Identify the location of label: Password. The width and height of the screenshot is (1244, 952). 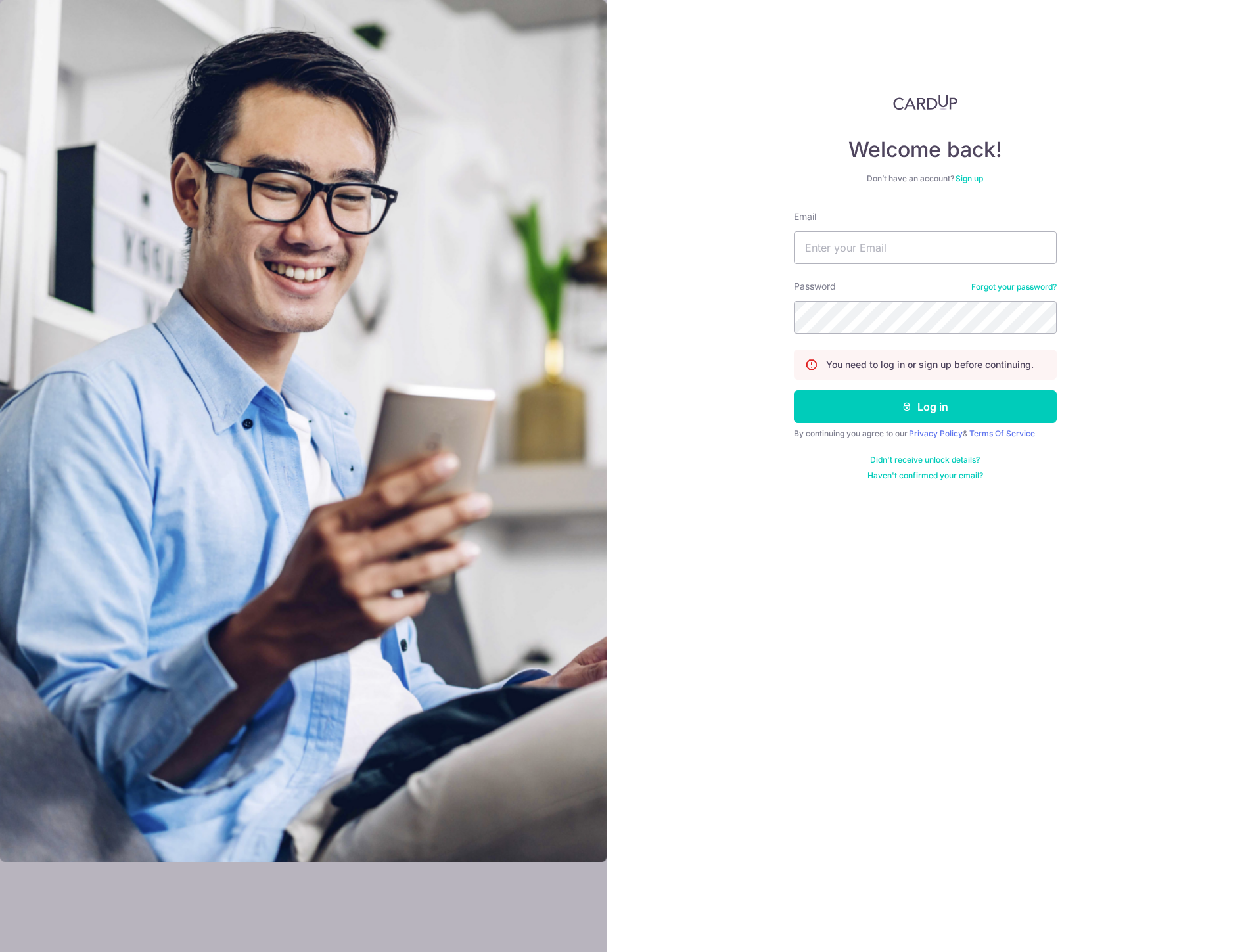
(815, 287).